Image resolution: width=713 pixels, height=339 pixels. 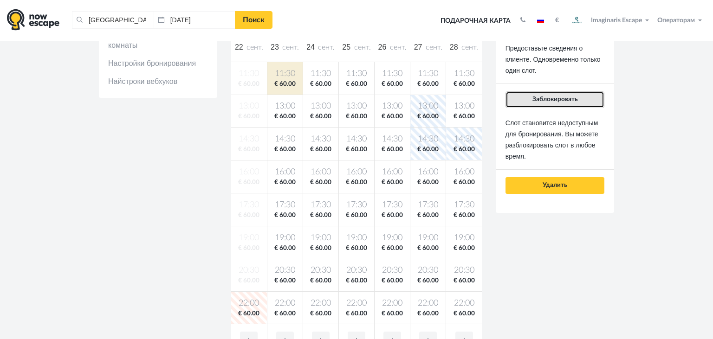 What do you see at coordinates (33, 20) in the screenshot?
I see `img: logo` at bounding box center [33, 20].